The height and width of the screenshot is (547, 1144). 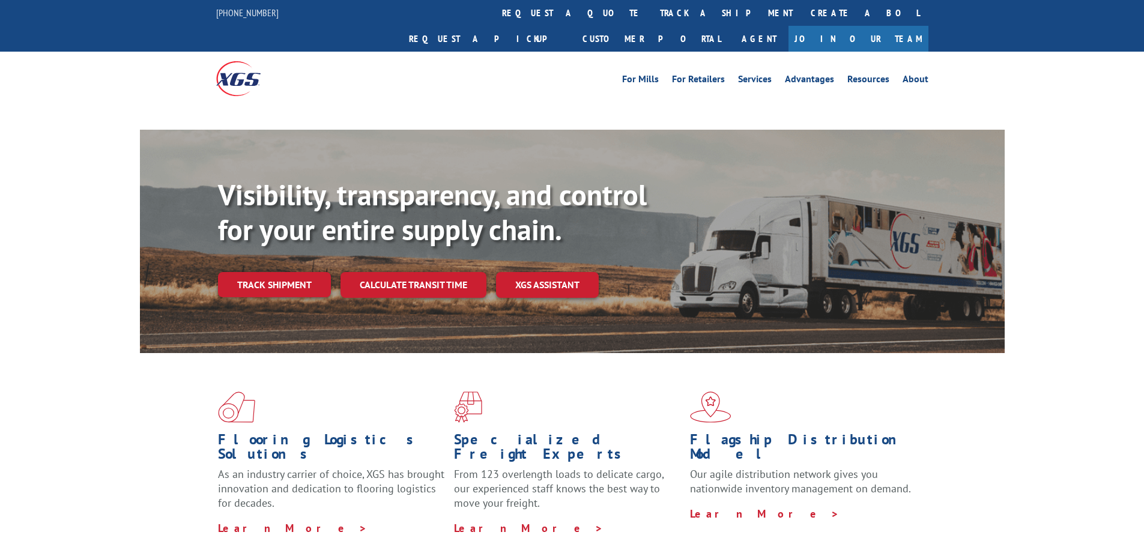 I want to click on a: Advantages, so click(x=809, y=81).